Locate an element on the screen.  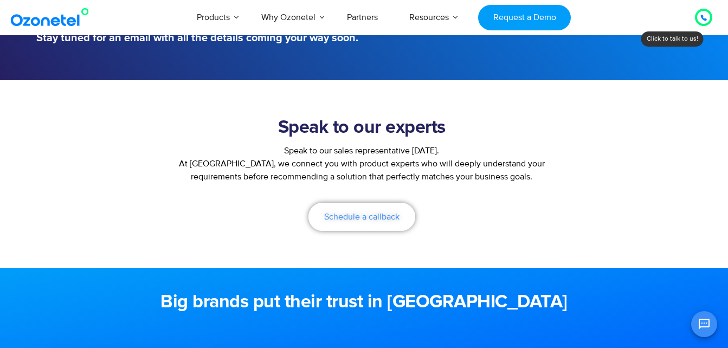
span: Schedule a callback is located at coordinates (362, 217).